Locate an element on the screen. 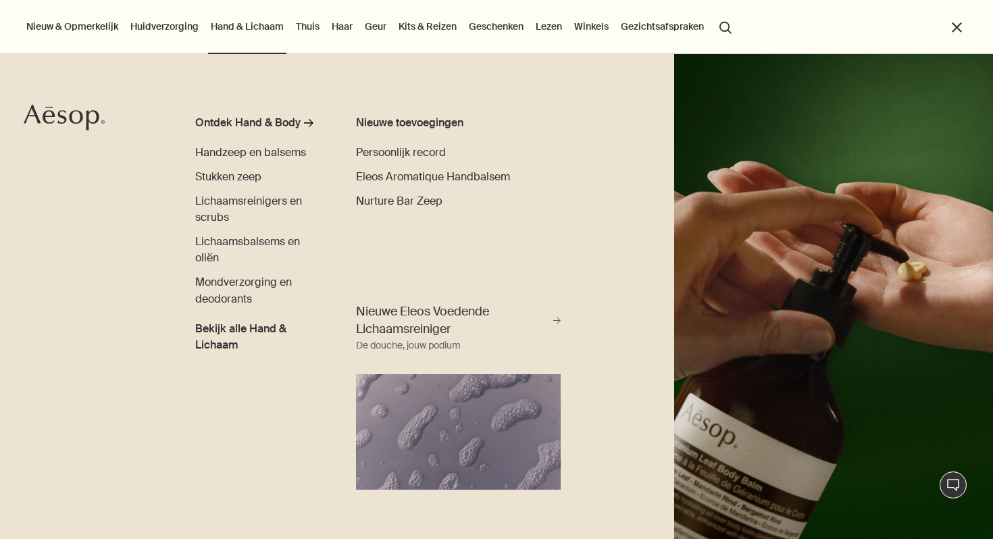  span: Persoonlijk record is located at coordinates (401, 152).